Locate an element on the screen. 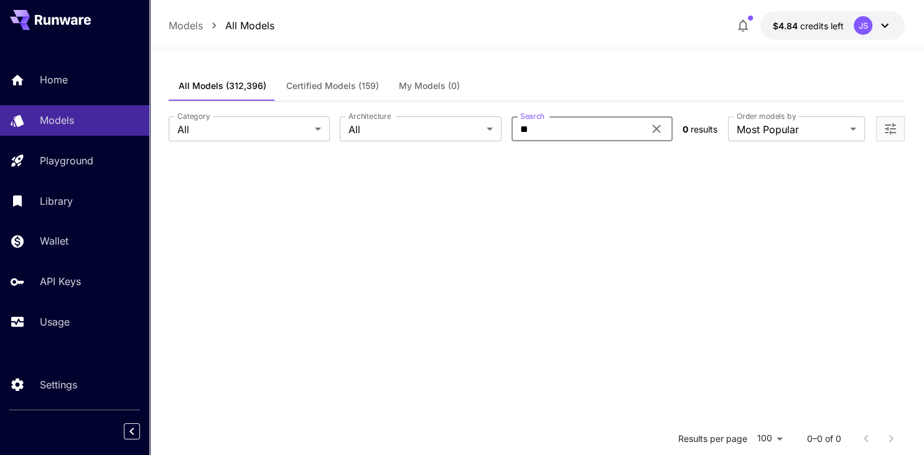  div: Collapse sidebar is located at coordinates (141, 431).